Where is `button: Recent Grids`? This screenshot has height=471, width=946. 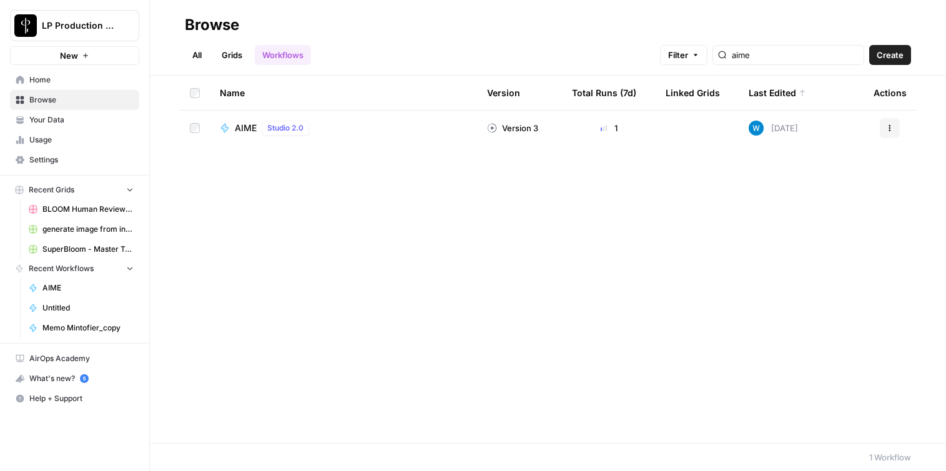 button: Recent Grids is located at coordinates (74, 190).